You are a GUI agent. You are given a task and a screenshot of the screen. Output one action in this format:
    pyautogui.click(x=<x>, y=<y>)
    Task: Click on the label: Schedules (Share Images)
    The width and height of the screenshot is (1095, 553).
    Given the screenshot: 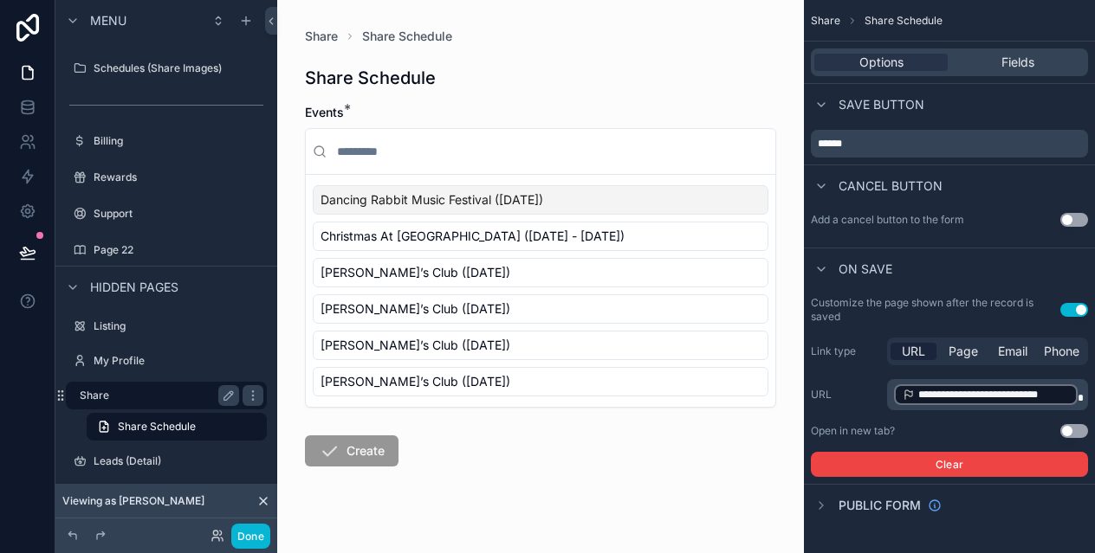 What is the action you would take?
    pyautogui.click(x=178, y=68)
    